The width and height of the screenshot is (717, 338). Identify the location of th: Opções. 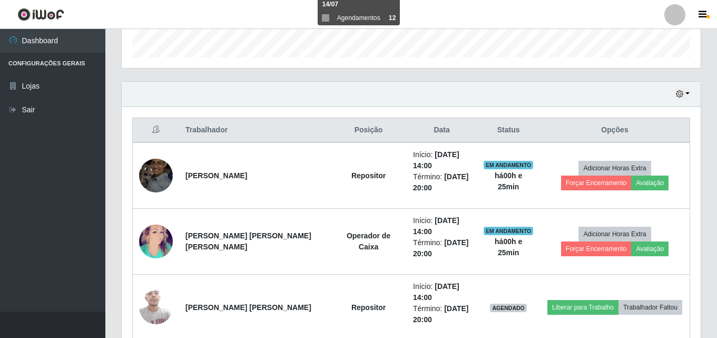
(615, 130).